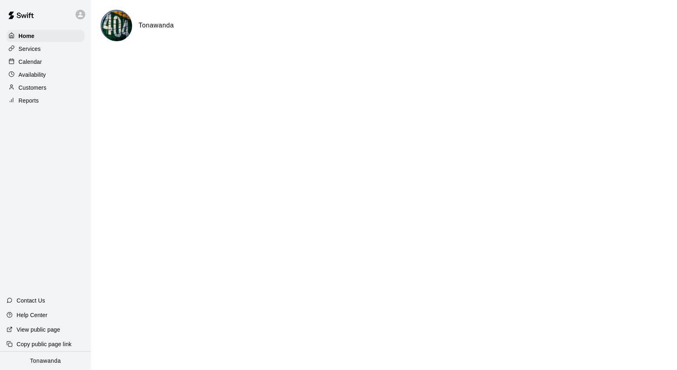 The height and width of the screenshot is (370, 677). Describe the element at coordinates (45, 75) in the screenshot. I see `div: Availability` at that location.